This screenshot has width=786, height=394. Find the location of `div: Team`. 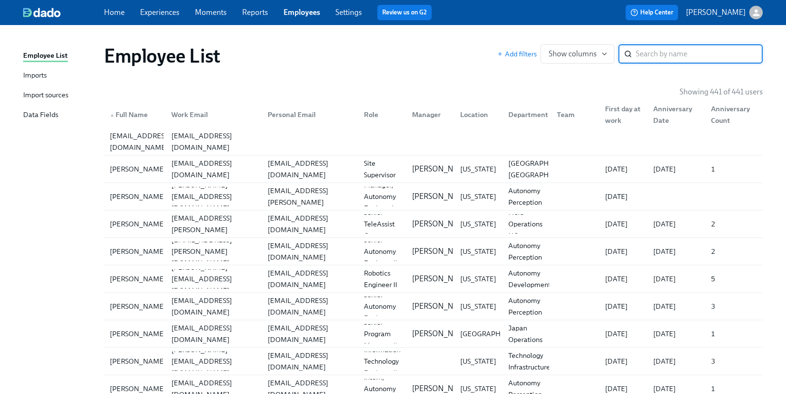

div: Team is located at coordinates (573, 115).